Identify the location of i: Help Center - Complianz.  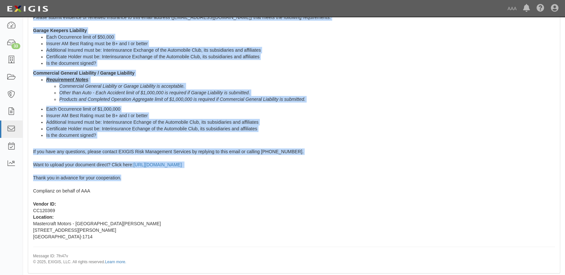
(540, 9).